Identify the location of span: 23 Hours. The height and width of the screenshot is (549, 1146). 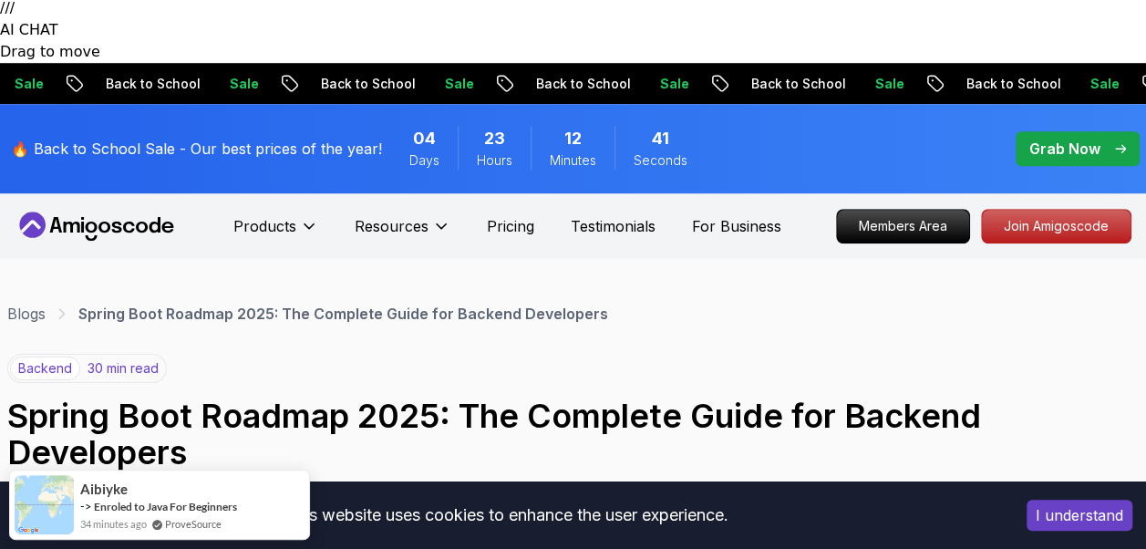
(494, 139).